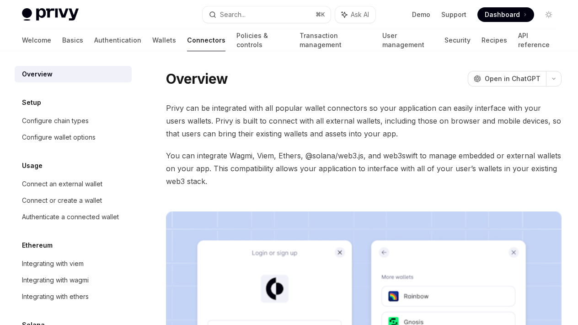 Image resolution: width=578 pixels, height=325 pixels. Describe the element at coordinates (37, 40) in the screenshot. I see `a: Welcome` at that location.